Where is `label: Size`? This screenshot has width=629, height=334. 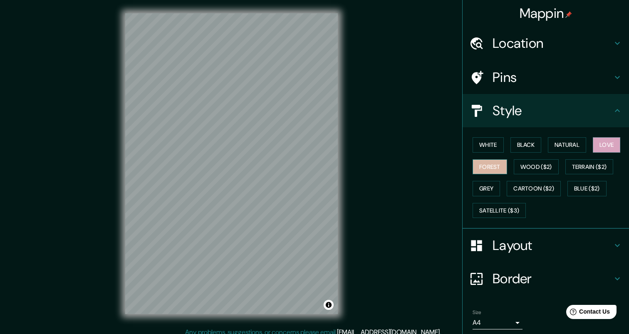 label: Size is located at coordinates (477, 312).